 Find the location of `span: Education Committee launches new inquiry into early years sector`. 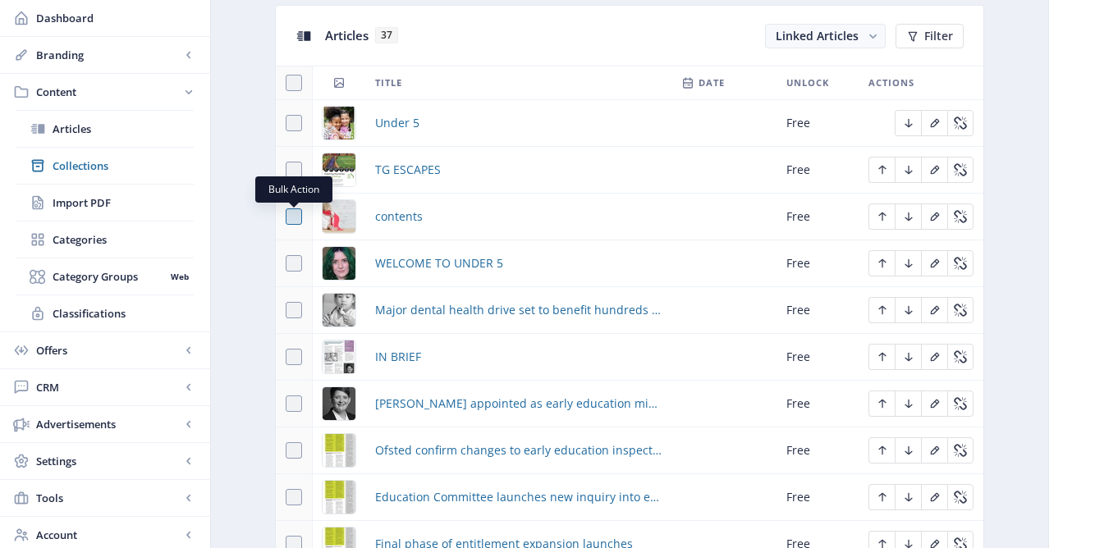

span: Education Committee launches new inquiry into early years sector is located at coordinates (518, 497).